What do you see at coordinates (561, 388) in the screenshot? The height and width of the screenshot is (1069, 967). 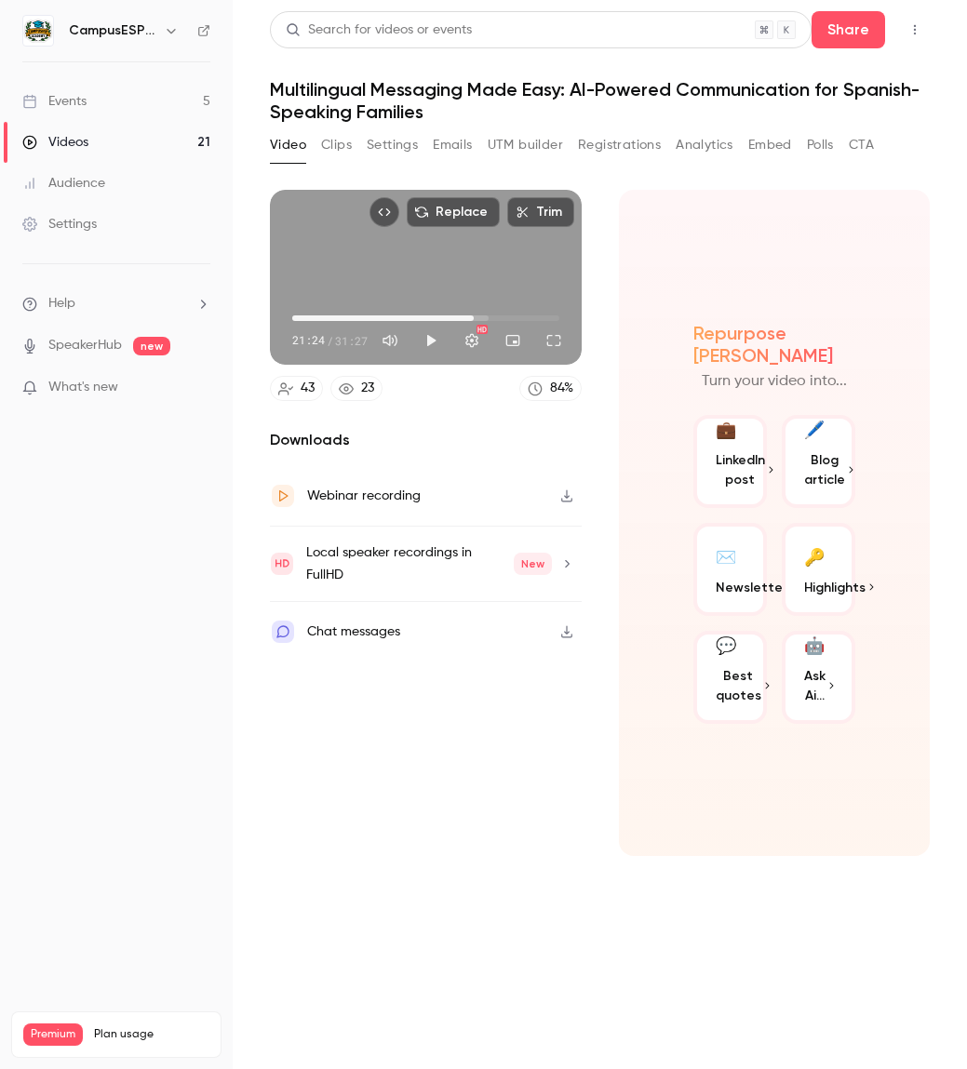 I see `div: 84 %` at bounding box center [561, 388].